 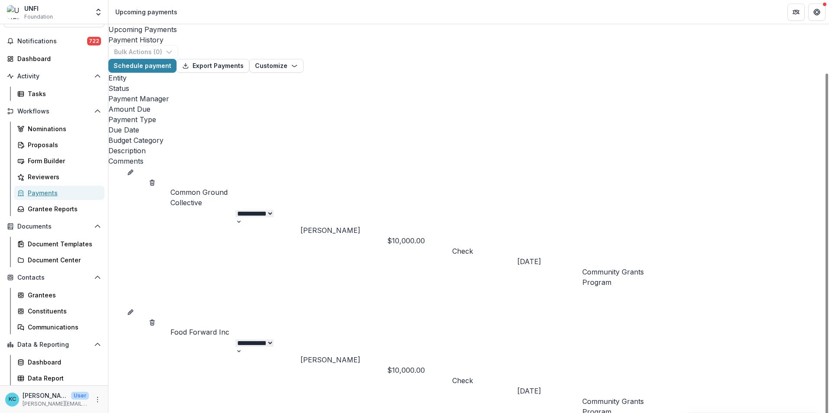 What do you see at coordinates (130, 312) in the screenshot?
I see `button: edit` at bounding box center [130, 312].